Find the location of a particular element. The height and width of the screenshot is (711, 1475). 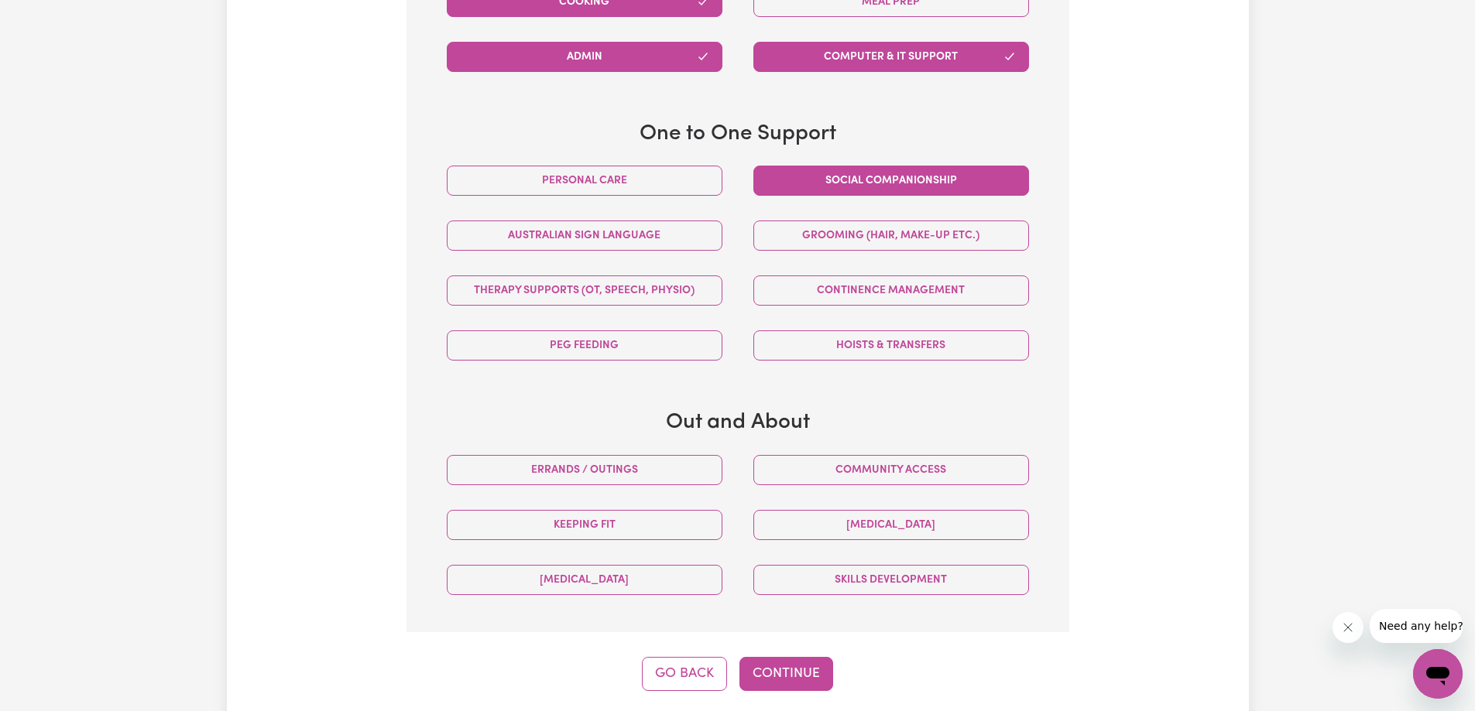

button: Therapy Supports (OT, speech, physio) is located at coordinates (584, 290).